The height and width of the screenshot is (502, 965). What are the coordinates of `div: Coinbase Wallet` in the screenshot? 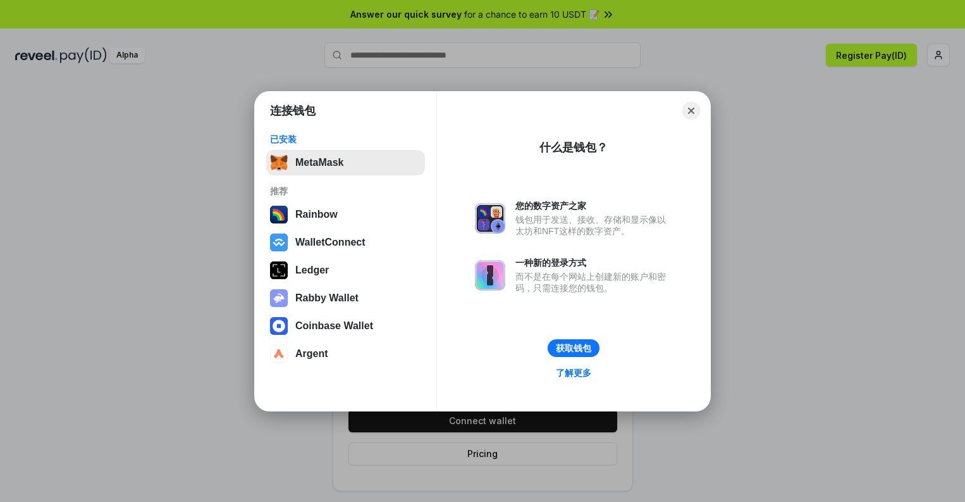 It's located at (334, 326).